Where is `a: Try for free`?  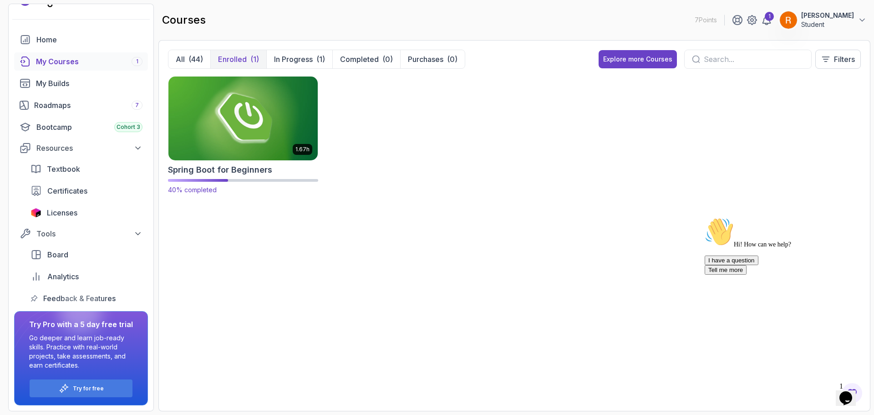 a: Try for free is located at coordinates (88, 388).